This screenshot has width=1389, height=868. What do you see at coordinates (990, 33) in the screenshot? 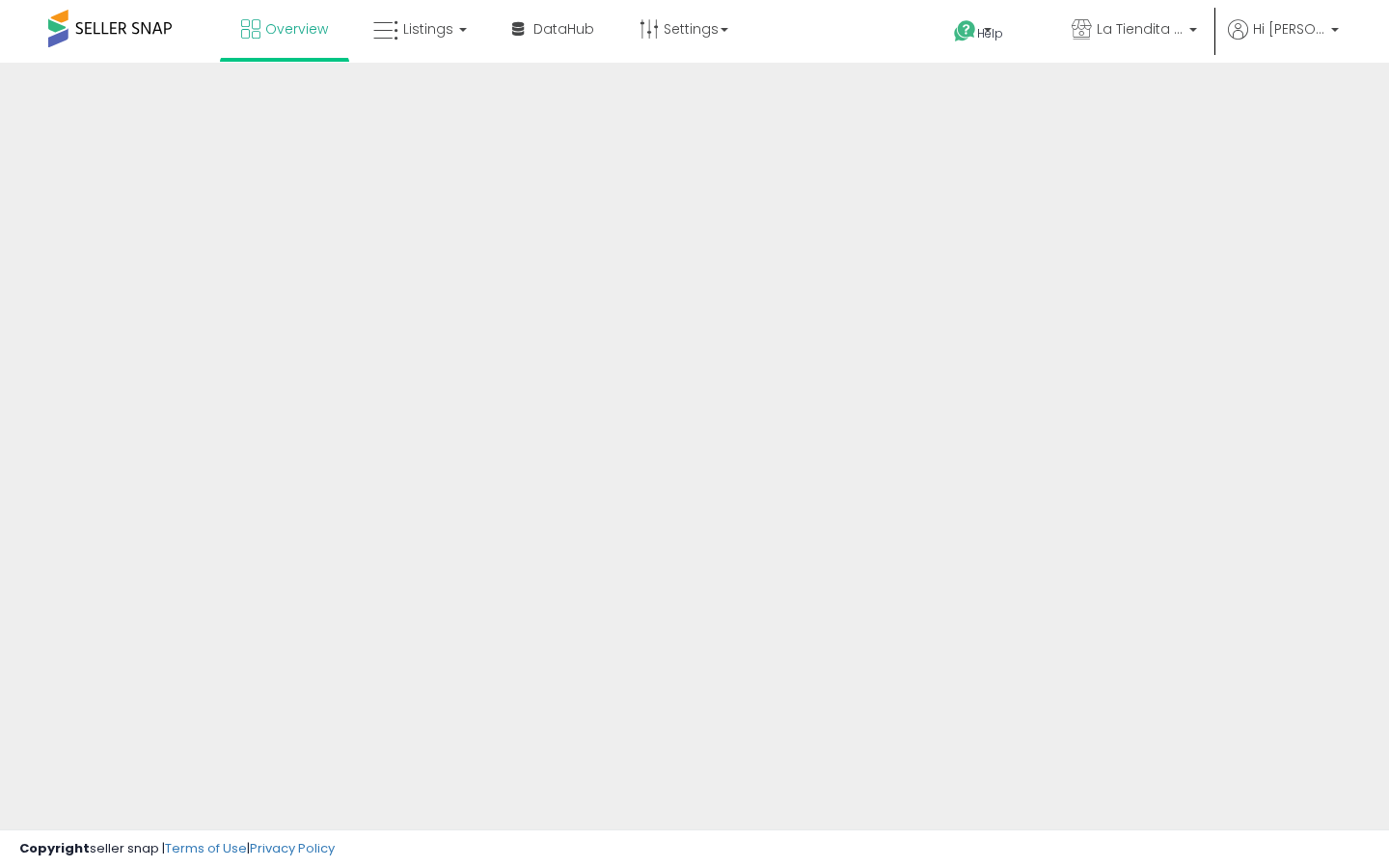
I see `a: Help` at bounding box center [990, 33].